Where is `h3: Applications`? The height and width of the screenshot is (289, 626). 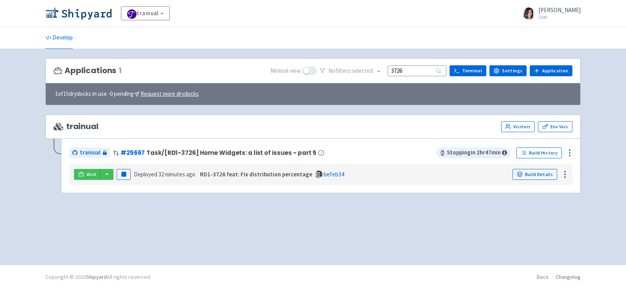
h3: Applications is located at coordinates (88, 70).